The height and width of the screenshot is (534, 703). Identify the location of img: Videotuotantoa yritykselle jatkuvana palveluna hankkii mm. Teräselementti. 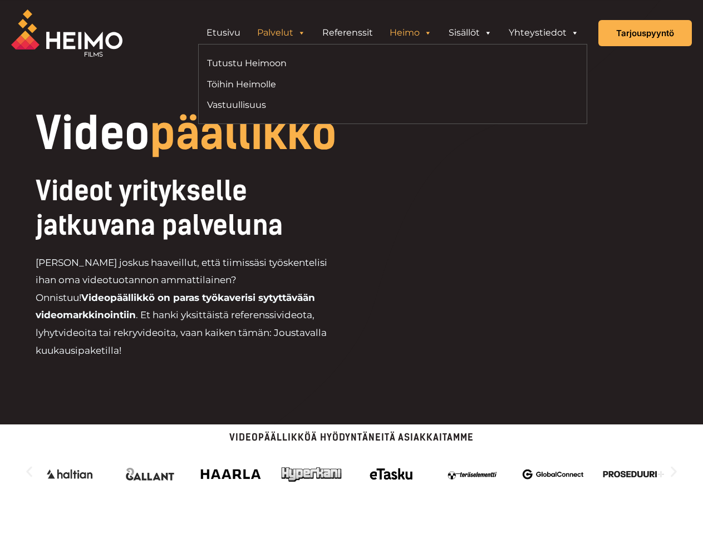
(473, 474).